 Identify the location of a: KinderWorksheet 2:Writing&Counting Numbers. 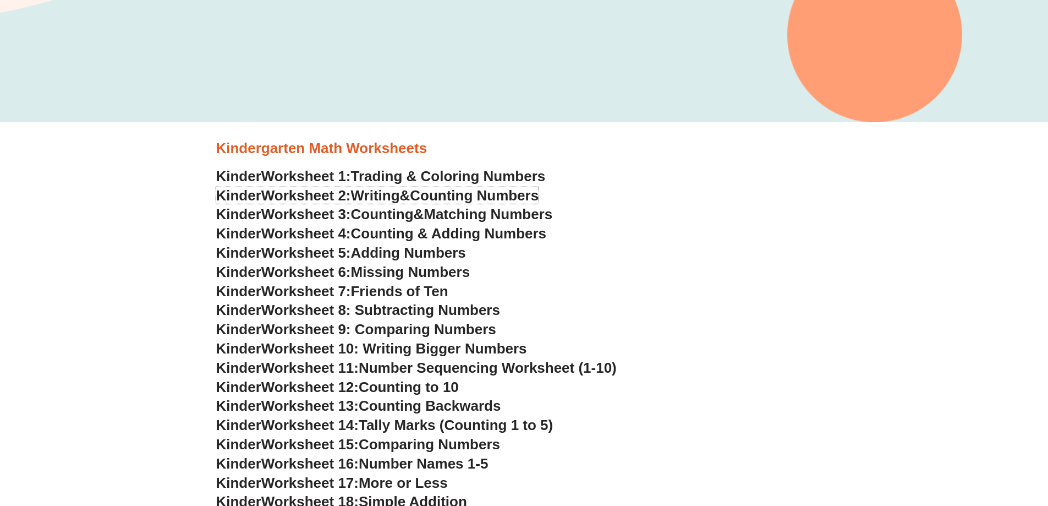
(378, 195).